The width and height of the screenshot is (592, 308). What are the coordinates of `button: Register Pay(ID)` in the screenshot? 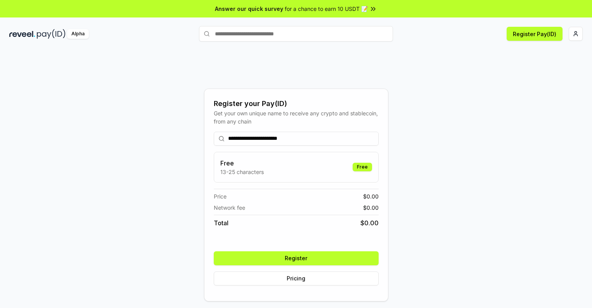 It's located at (535, 34).